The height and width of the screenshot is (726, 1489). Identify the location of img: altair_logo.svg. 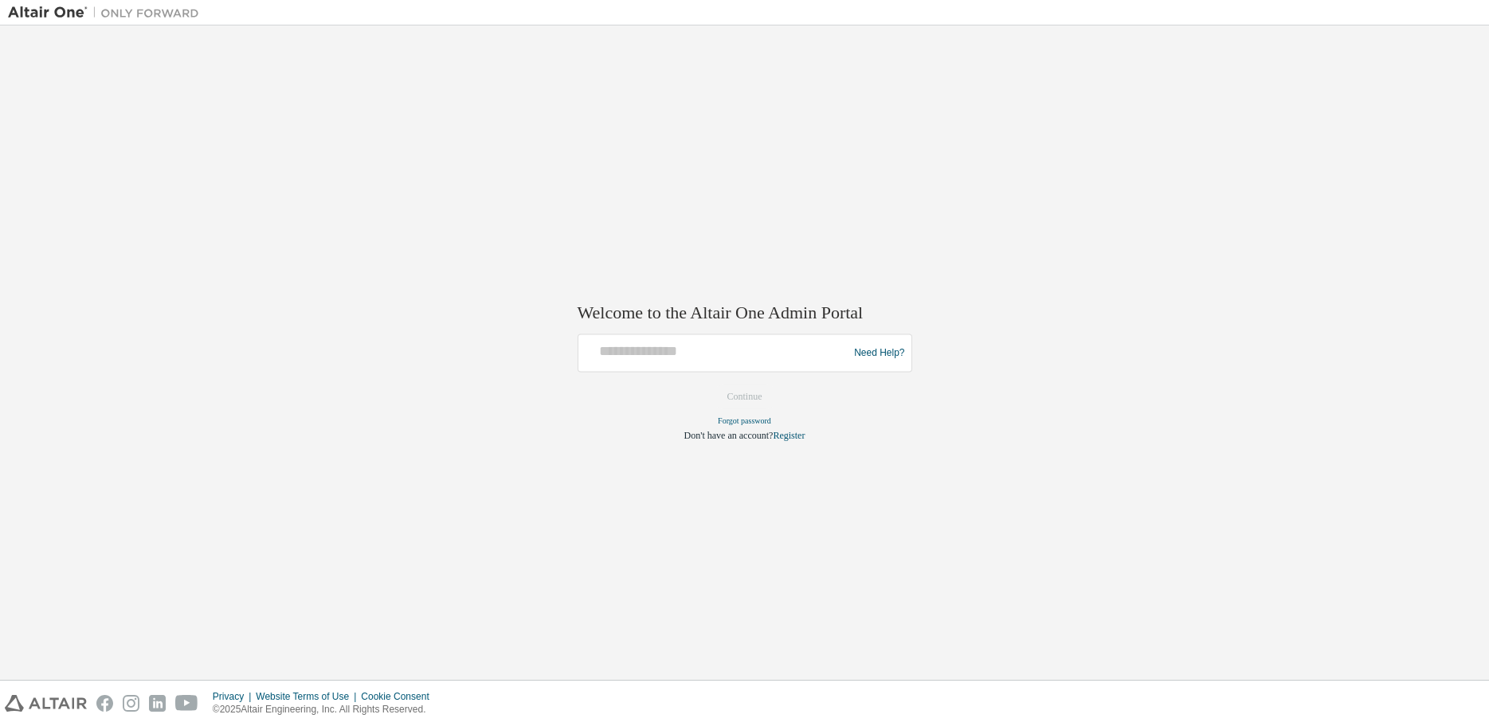
(45, 703).